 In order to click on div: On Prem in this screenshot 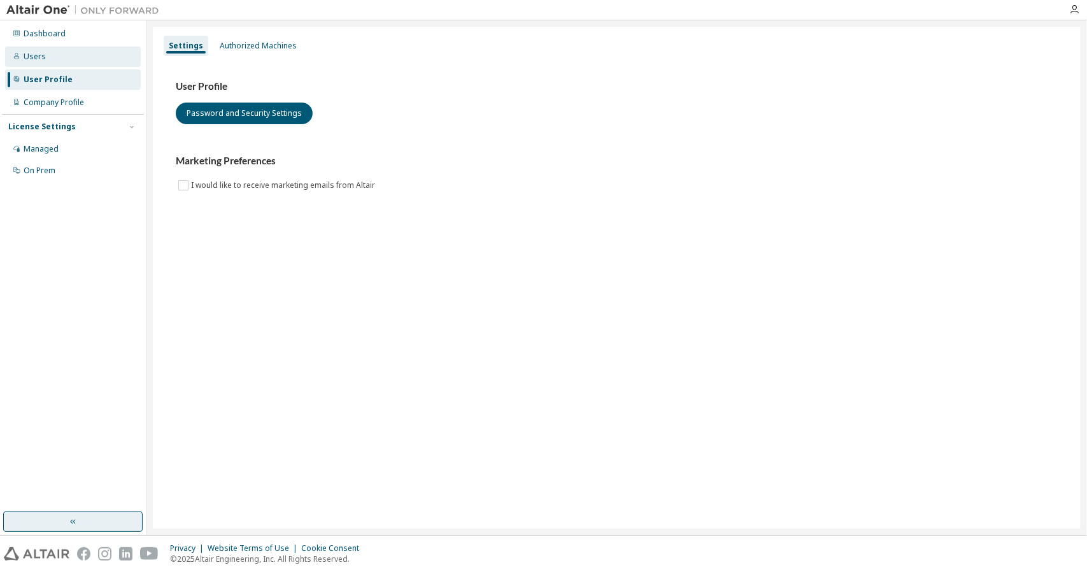, I will do `click(39, 171)`.